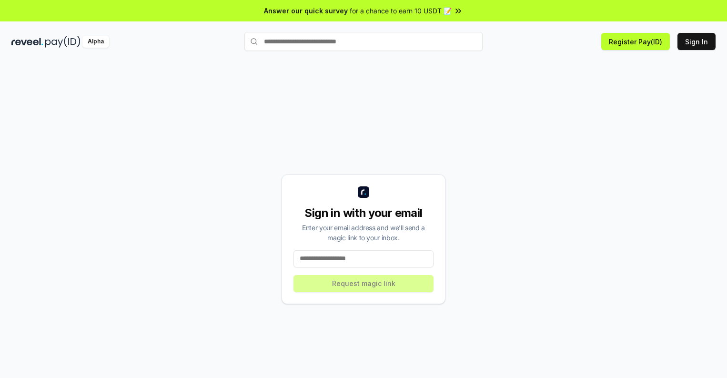 The image size is (727, 378). I want to click on div: Sign in with your email, so click(364, 213).